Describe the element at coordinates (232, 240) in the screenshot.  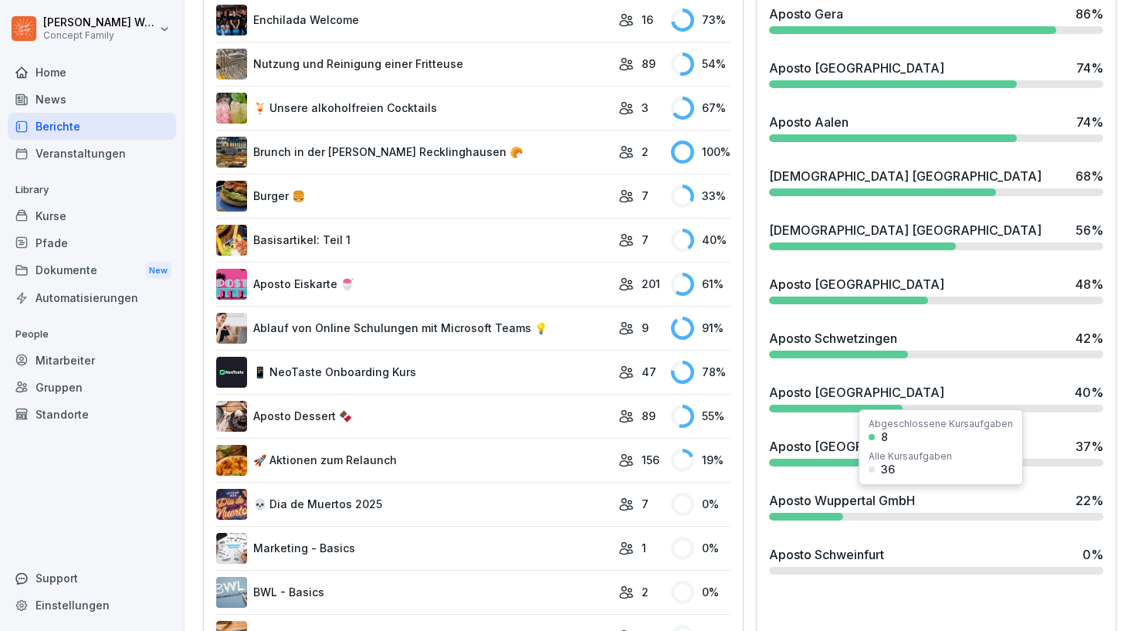
I see `img: vl10squk9nhs2w7y6yyq5aqw.png` at that location.